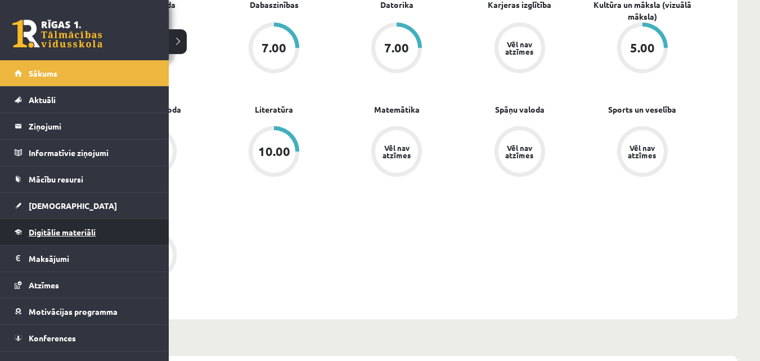 The image size is (760, 361). What do you see at coordinates (642, 48) in the screenshot?
I see `div: 5.00` at bounding box center [642, 48].